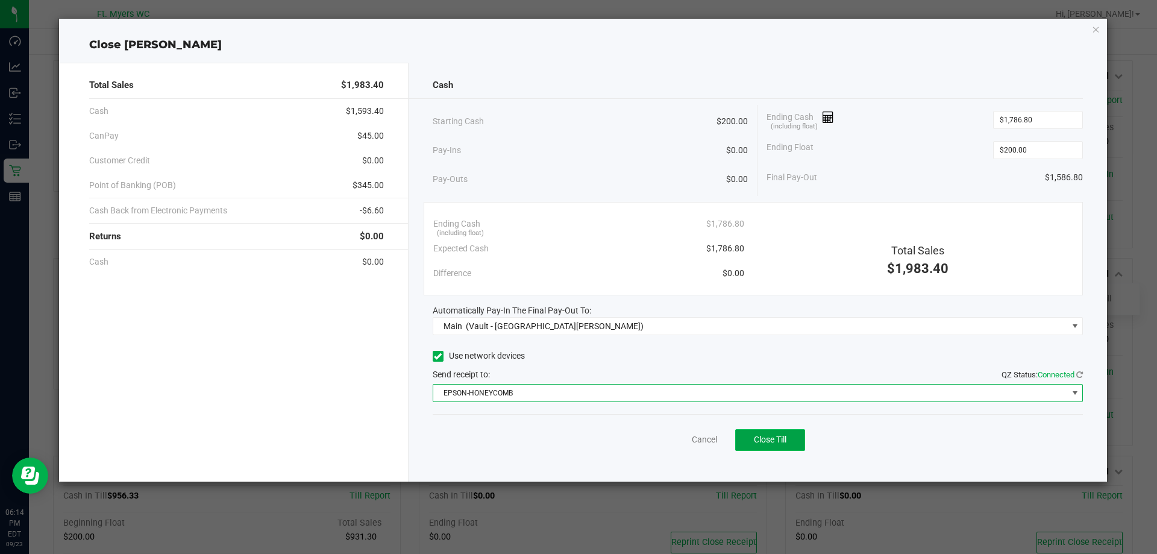 Image resolution: width=1157 pixels, height=554 pixels. Describe the element at coordinates (452, 273) in the screenshot. I see `span: Difference` at that location.